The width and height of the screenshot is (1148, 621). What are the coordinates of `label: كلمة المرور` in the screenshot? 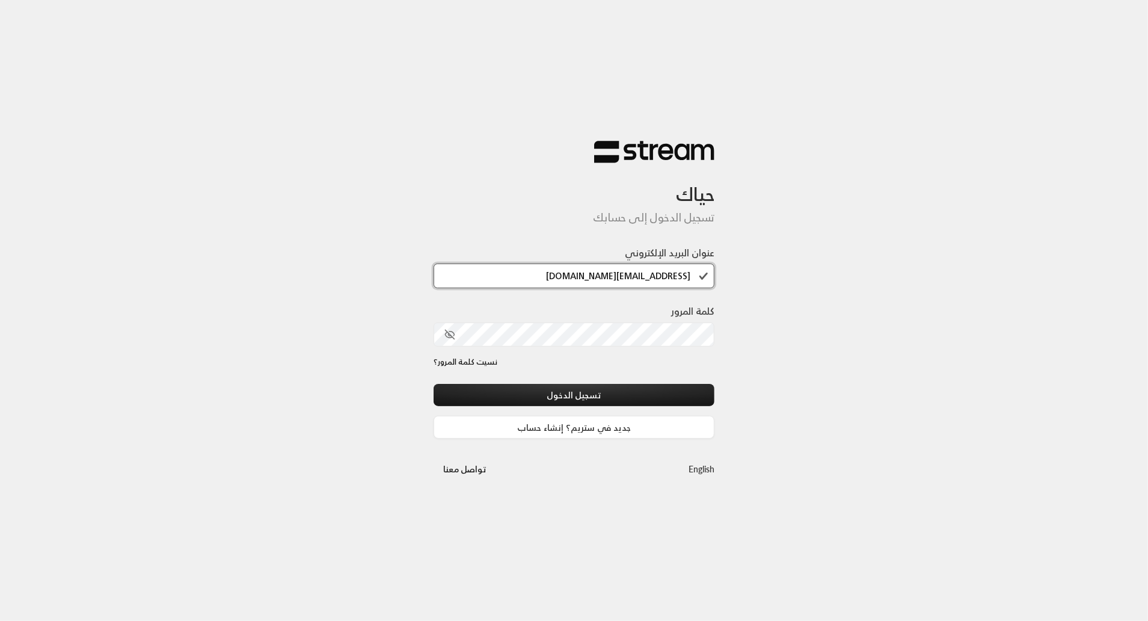 It's located at (693, 311).